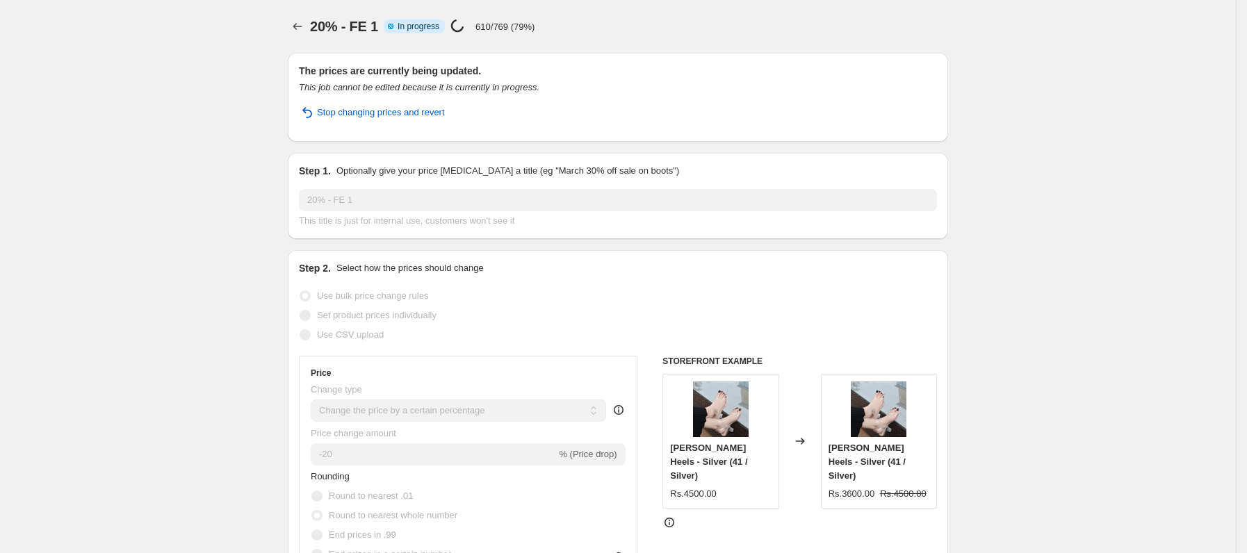  Describe the element at coordinates (407, 220) in the screenshot. I see `span: This title is just for internal use, customers won't see it` at that location.